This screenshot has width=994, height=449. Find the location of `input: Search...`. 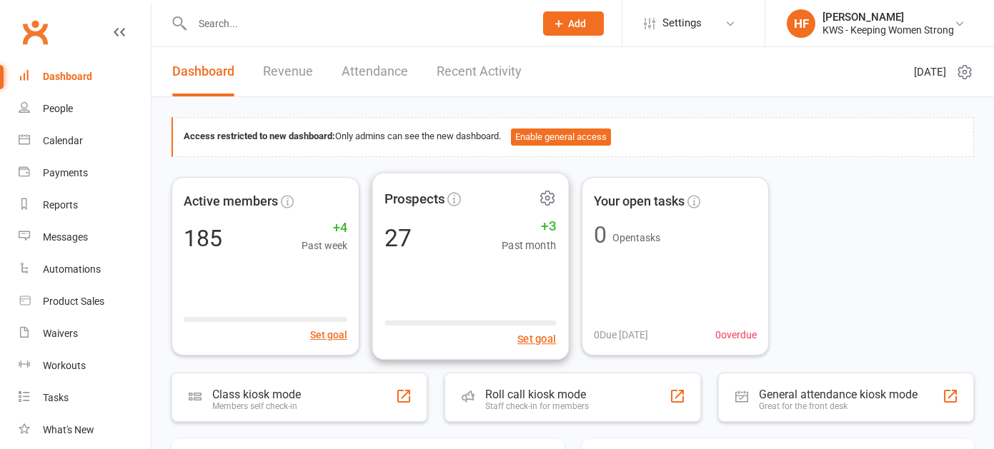

input: Search... is located at coordinates (356, 24).